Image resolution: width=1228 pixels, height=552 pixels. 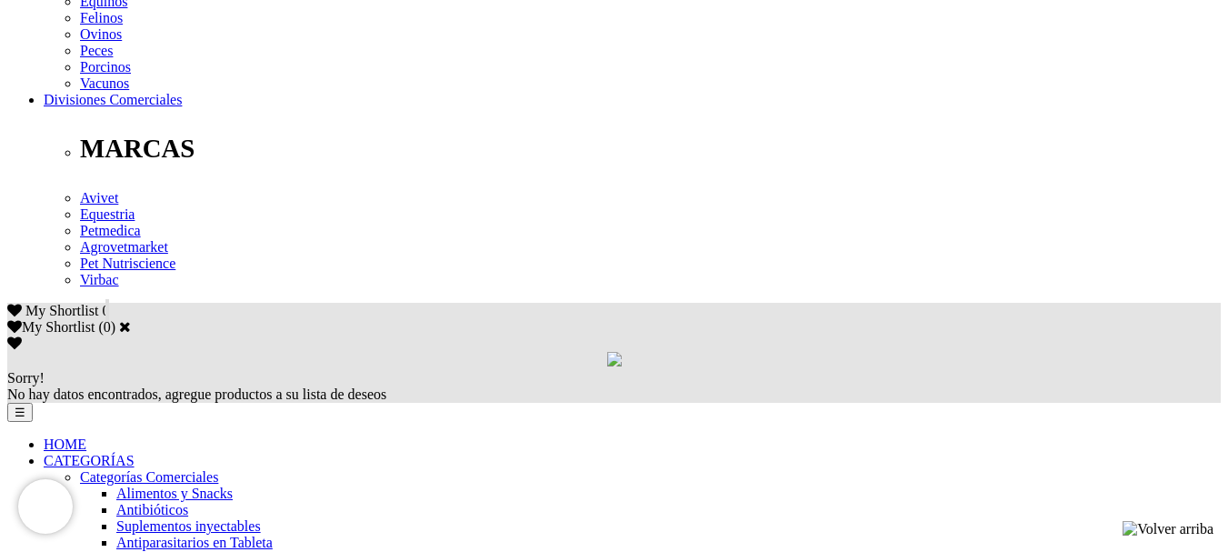 I want to click on a: Divisiones Comerciales, so click(x=113, y=99).